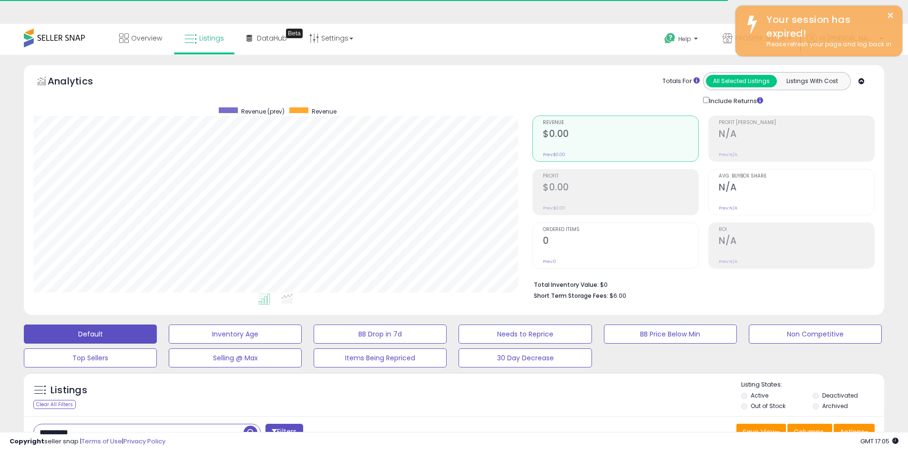  Describe the element at coordinates (525, 358) in the screenshot. I see `button: 30 Day Decrease` at that location.